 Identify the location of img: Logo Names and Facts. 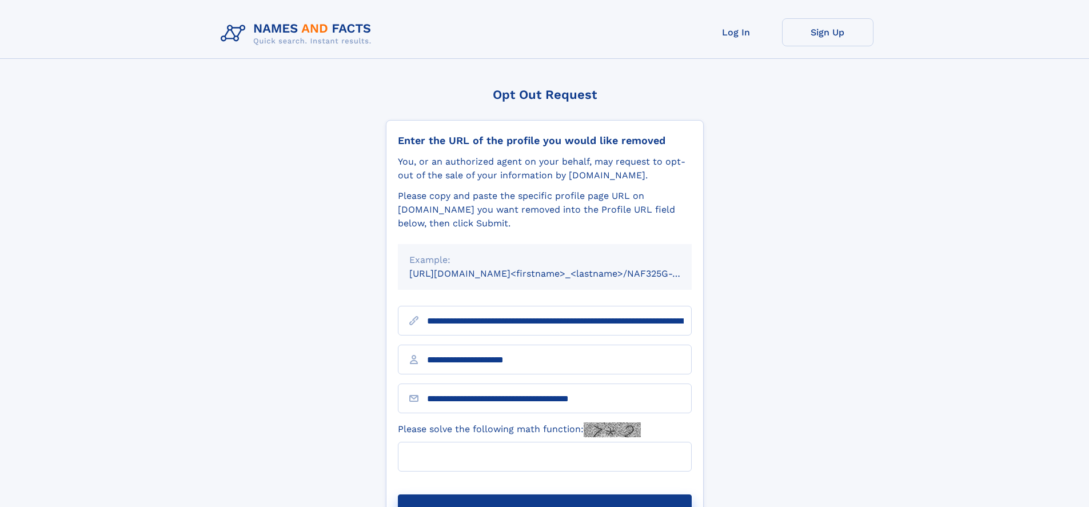
(299, 34).